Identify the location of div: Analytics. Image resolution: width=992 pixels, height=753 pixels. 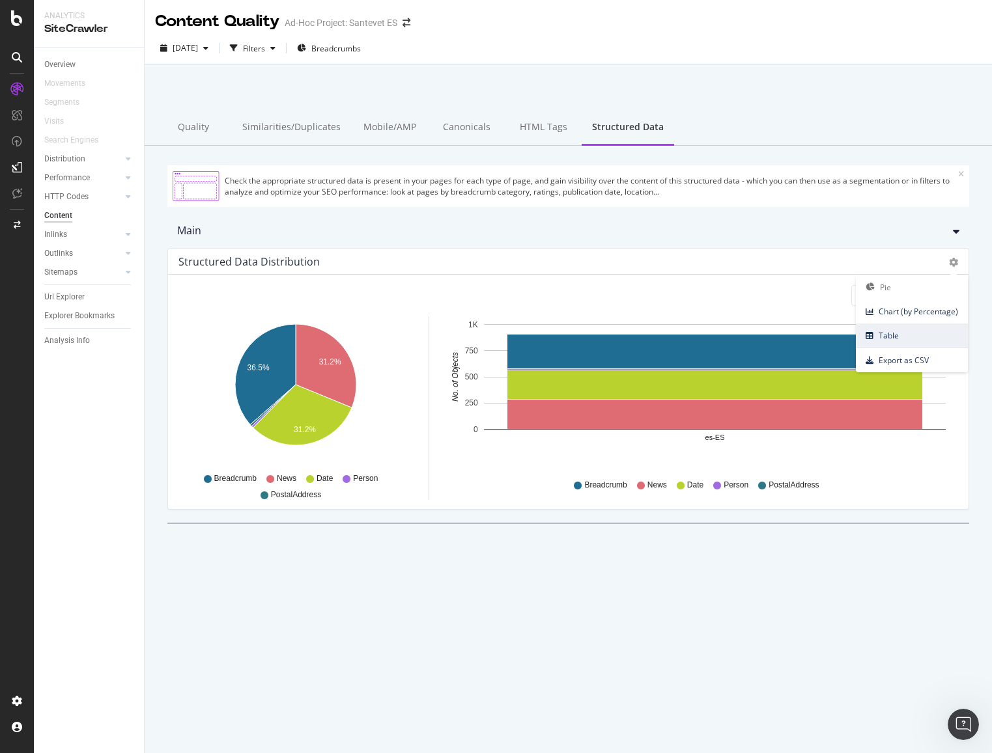
(89, 16).